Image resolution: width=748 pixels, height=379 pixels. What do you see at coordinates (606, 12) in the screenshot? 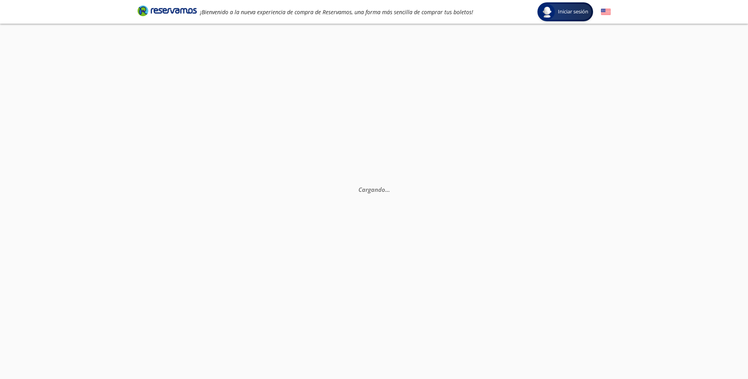
I see `button: English` at bounding box center [606, 12].